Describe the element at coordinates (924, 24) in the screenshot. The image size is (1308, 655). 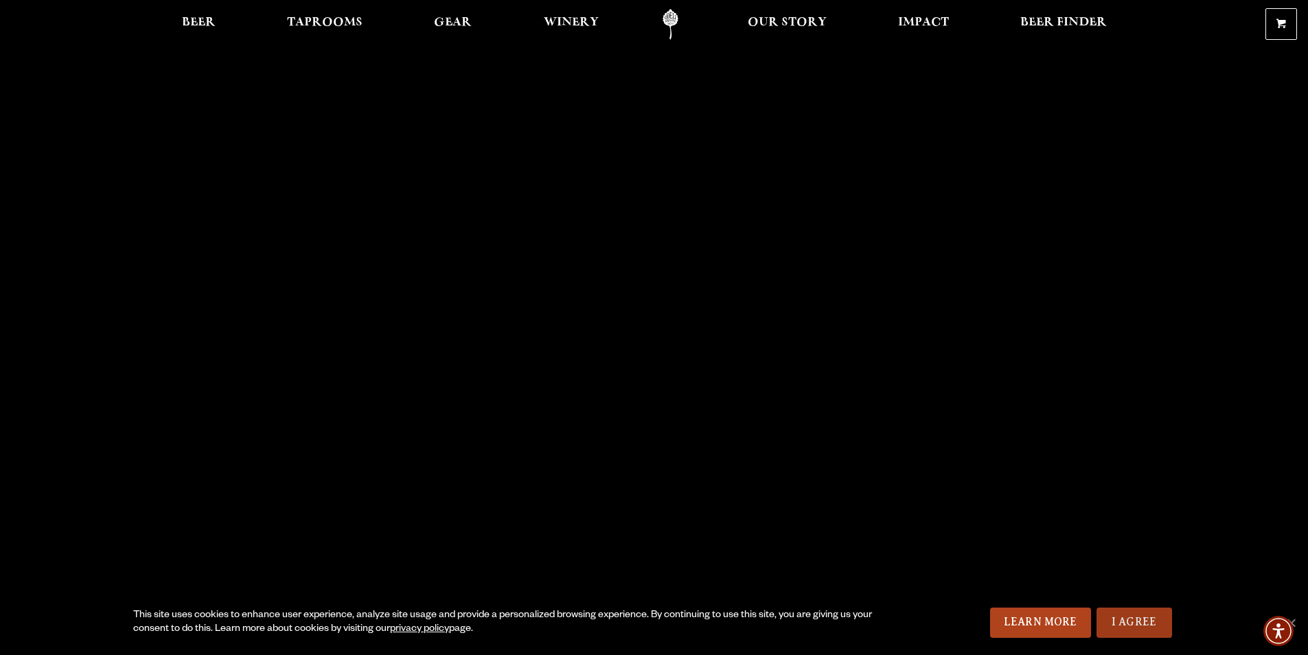
I see `a: Impact` at that location.